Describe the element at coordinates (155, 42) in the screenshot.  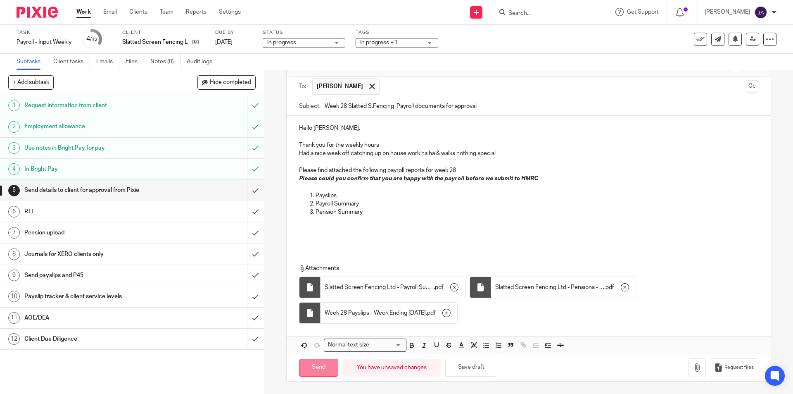
I see `p: Slatted Screen Fencing Ltd` at that location.